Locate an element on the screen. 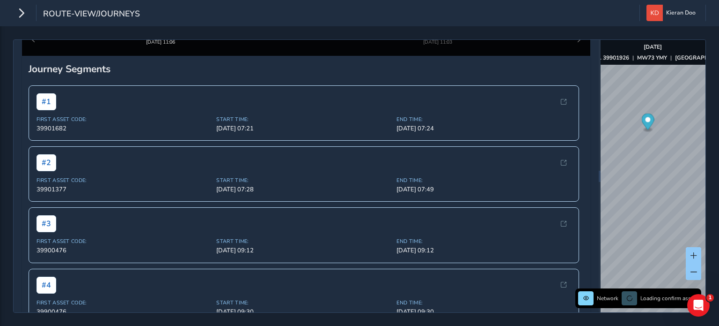 Image resolution: width=719 pixels, height=326 pixels. span: Network is located at coordinates (608, 298).